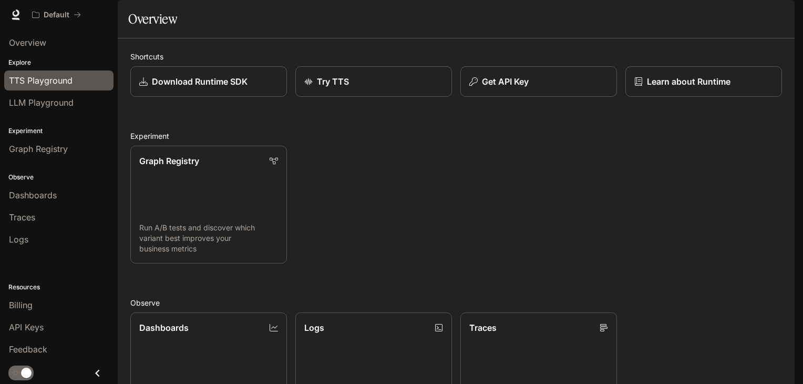 Image resolution: width=803 pixels, height=384 pixels. What do you see at coordinates (483, 328) in the screenshot?
I see `p: Traces` at bounding box center [483, 328].